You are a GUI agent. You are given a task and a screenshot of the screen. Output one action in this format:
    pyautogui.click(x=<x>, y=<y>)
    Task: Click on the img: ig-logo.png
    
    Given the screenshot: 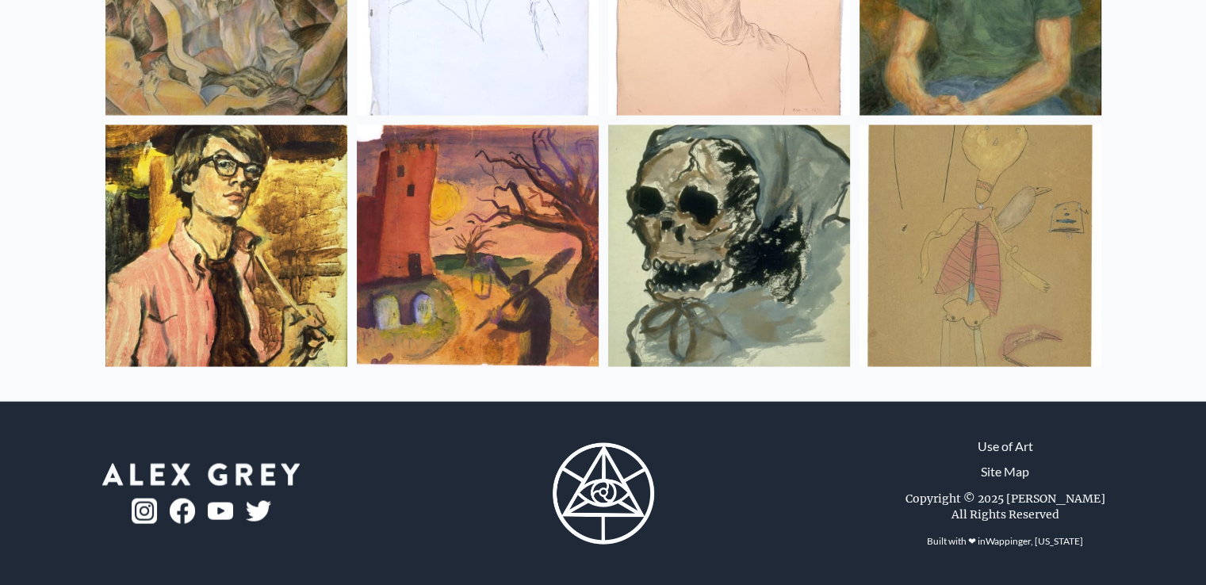 What is the action you would take?
    pyautogui.click(x=144, y=511)
    